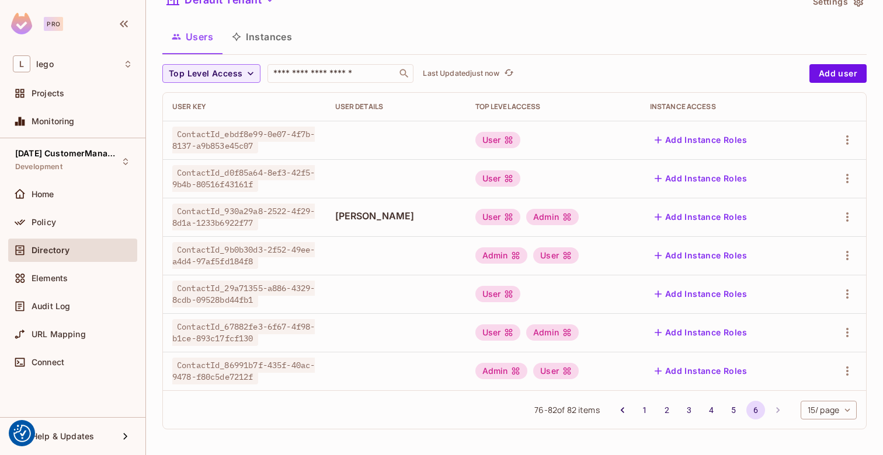  What do you see at coordinates (62, 437) in the screenshot?
I see `span: Help & Updates` at bounding box center [62, 437].